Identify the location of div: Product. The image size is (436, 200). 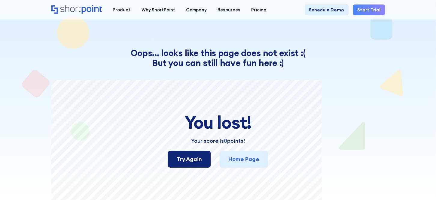
(121, 10).